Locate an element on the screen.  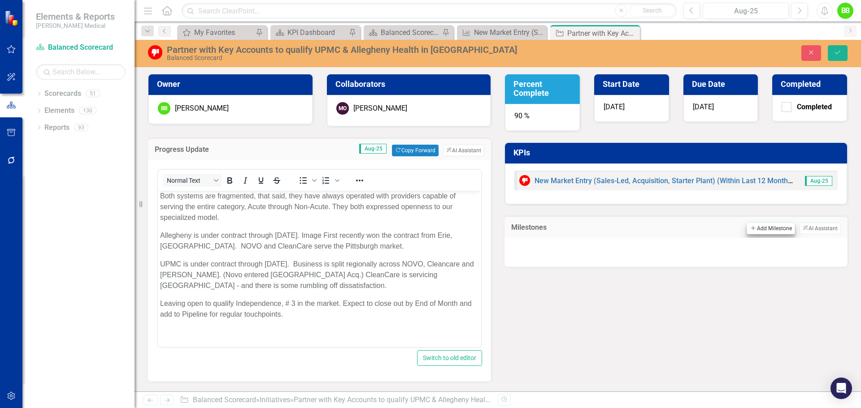
a: My Favorites is located at coordinates (216, 32).